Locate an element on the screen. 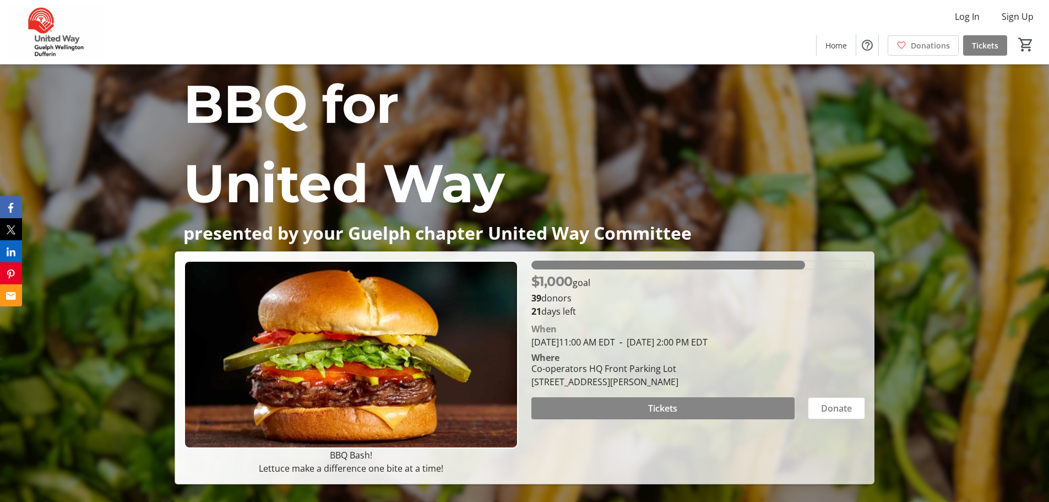 This screenshot has height=502, width=1049. img: United Way Guelph Wellington Dufferin's Logo is located at coordinates (56, 32).